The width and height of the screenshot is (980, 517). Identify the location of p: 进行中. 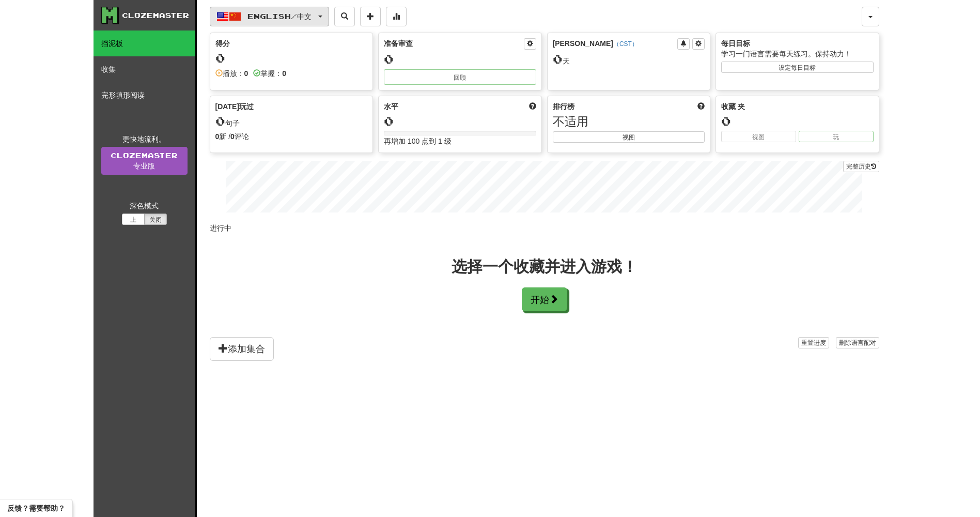
(545, 228).